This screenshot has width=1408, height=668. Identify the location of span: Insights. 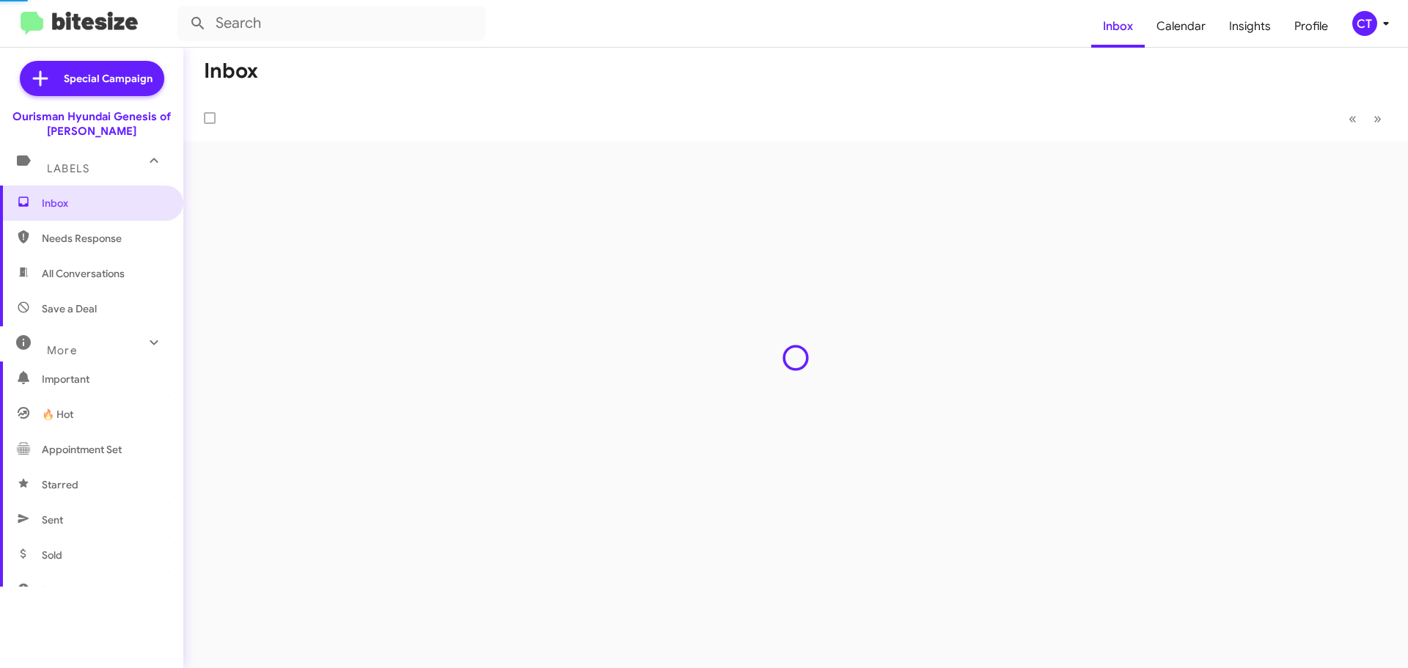
(1250, 26).